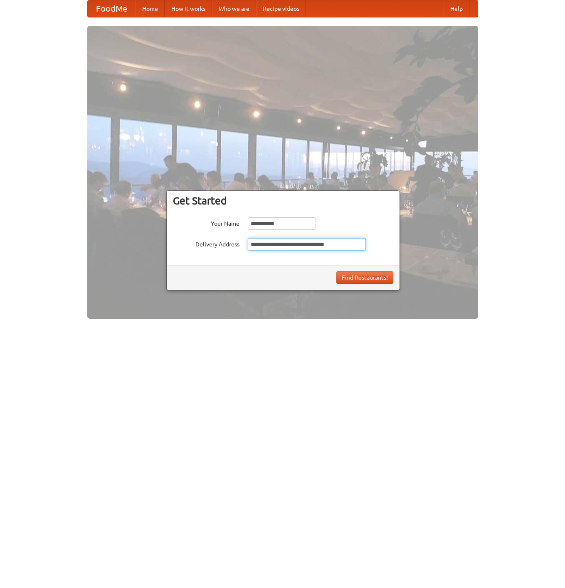 This screenshot has width=565, height=588. What do you see at coordinates (111, 9) in the screenshot?
I see `a: FoodMe` at bounding box center [111, 9].